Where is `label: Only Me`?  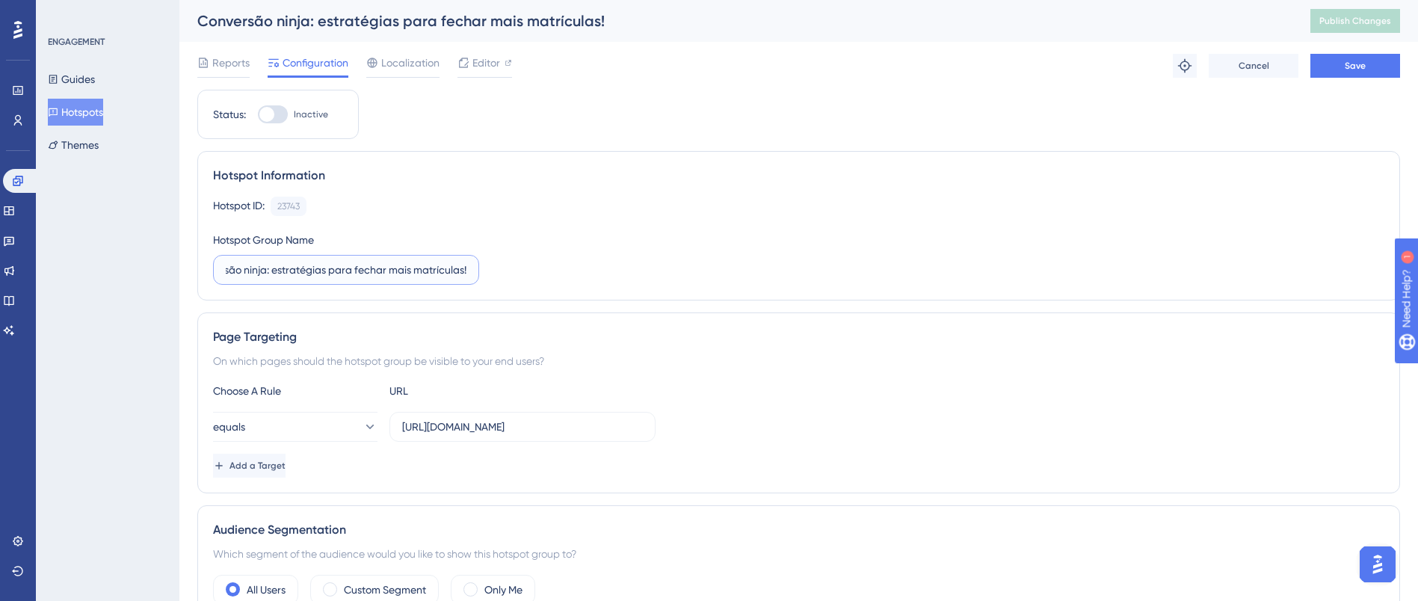
label: Only Me is located at coordinates (503, 590).